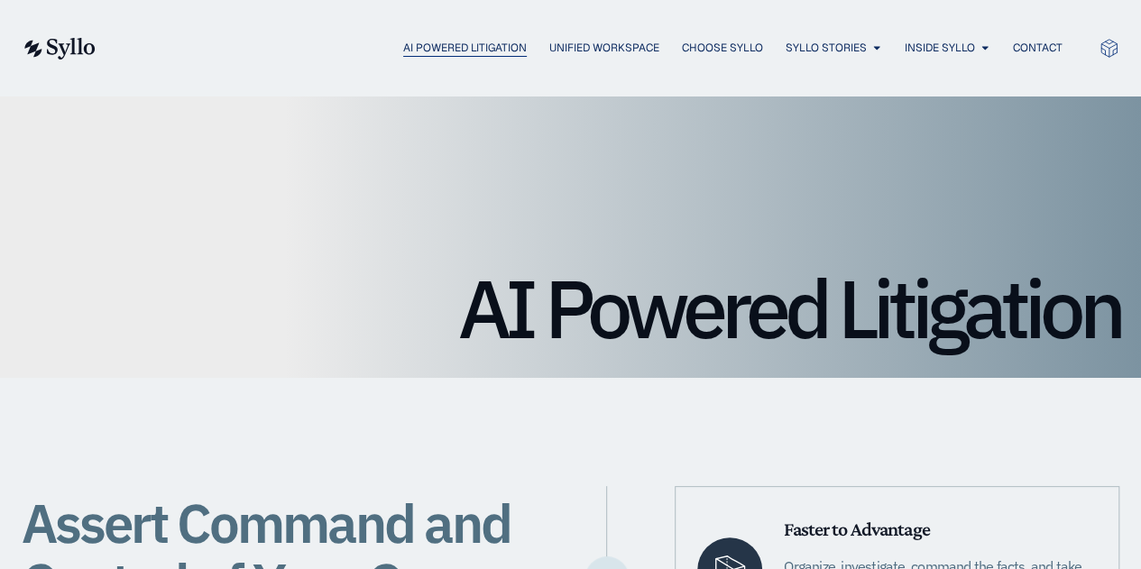 The height and width of the screenshot is (569, 1141). What do you see at coordinates (939, 48) in the screenshot?
I see `a: Inside Syllo` at bounding box center [939, 48].